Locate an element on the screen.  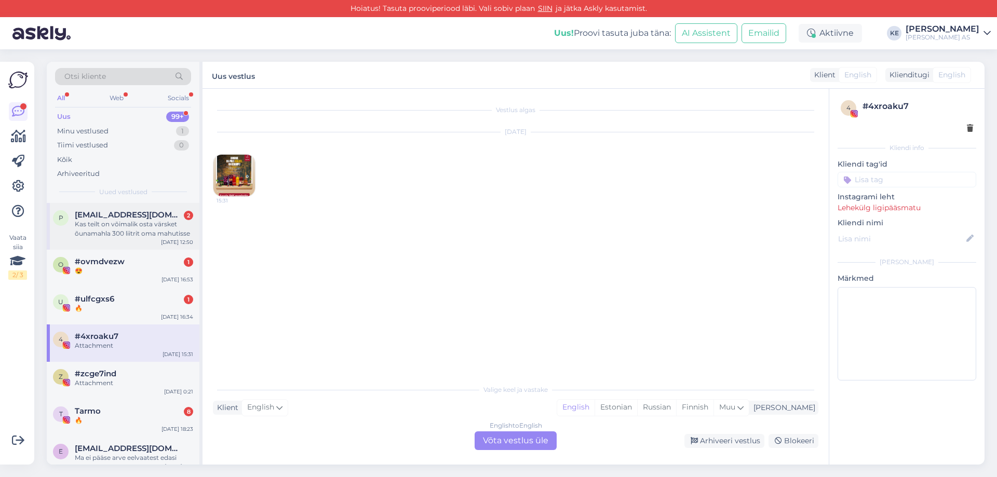
span: e is located at coordinates (61, 451).